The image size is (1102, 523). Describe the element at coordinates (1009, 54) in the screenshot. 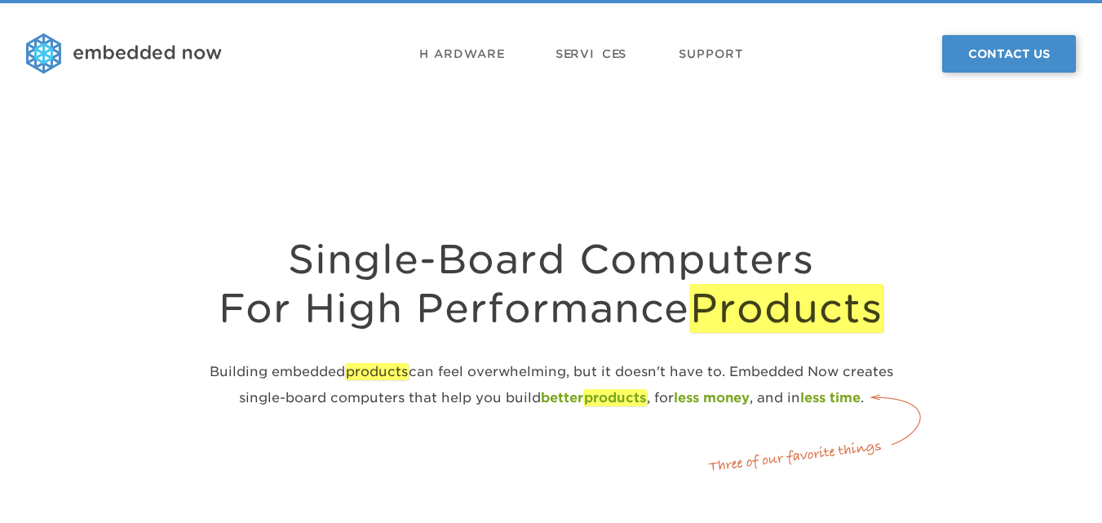

I see `a: Contact Us` at that location.